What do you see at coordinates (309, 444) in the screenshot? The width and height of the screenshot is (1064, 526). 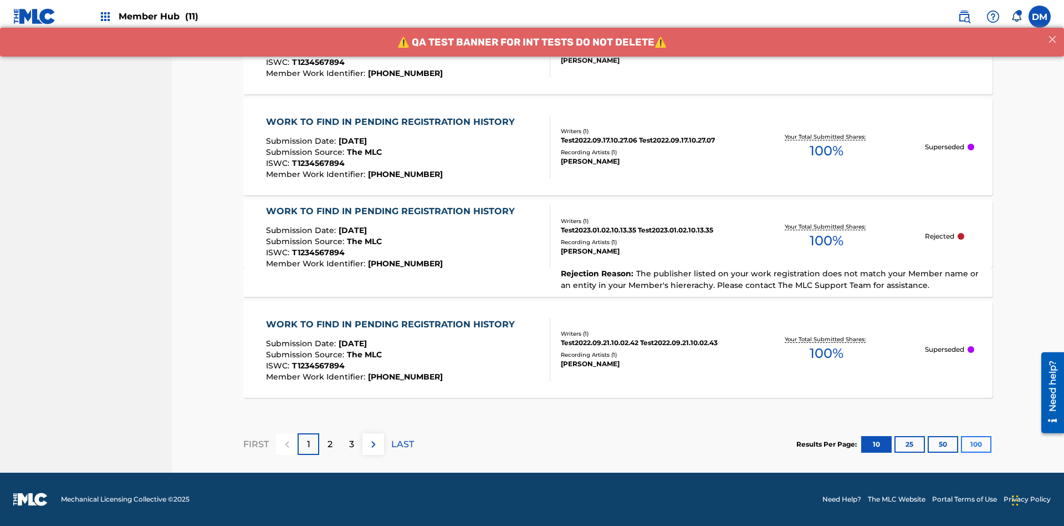 I see `p: 1` at bounding box center [309, 444].